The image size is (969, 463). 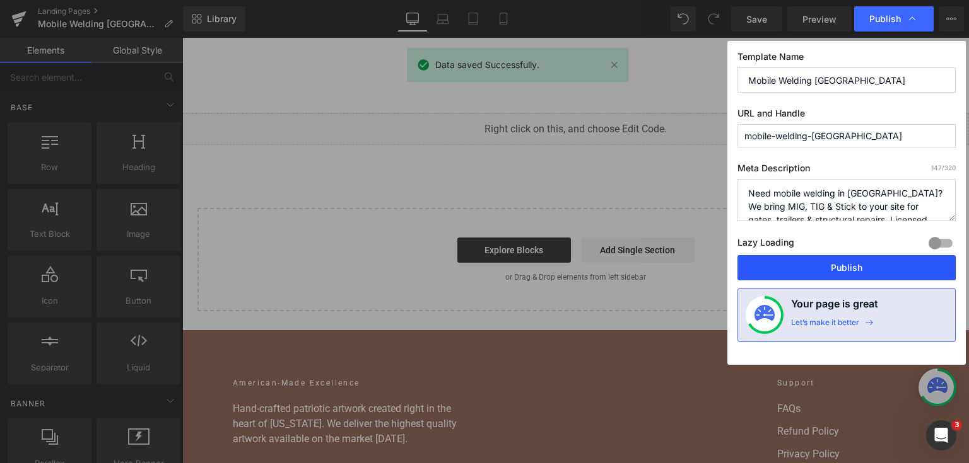 What do you see at coordinates (834, 307) in the screenshot?
I see `h4: Your page is great` at bounding box center [834, 307].